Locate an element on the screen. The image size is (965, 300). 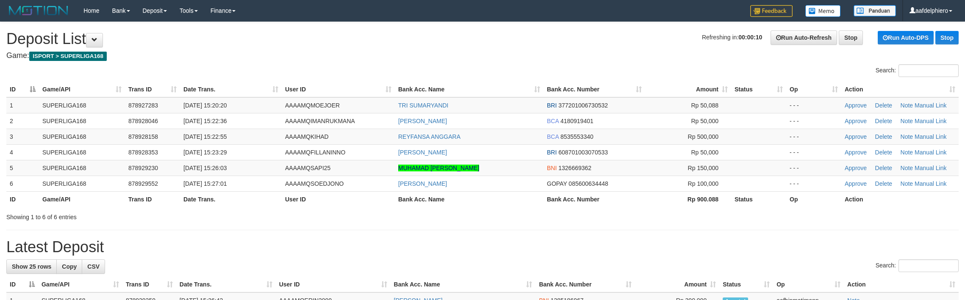
span: CSV is located at coordinates (93, 267).